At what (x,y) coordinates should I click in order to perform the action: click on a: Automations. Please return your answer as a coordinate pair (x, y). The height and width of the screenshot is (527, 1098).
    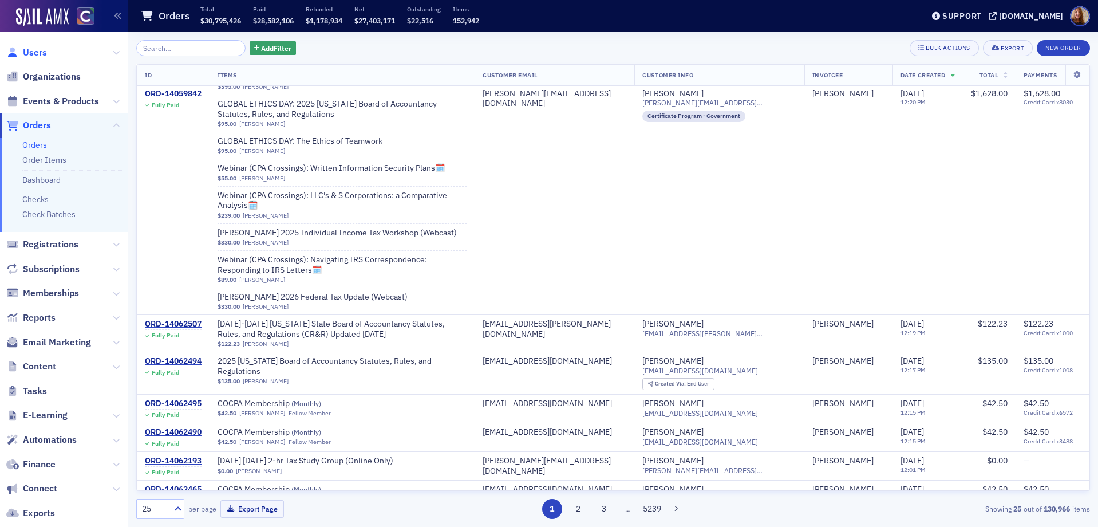
    Looking at the image, I should click on (41, 440).